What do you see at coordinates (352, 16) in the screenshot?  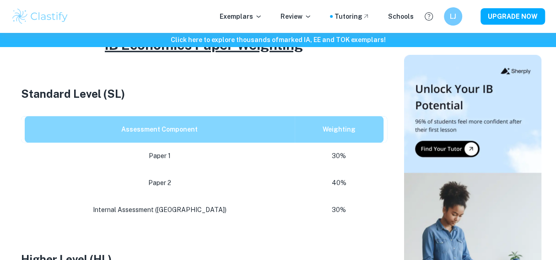 I see `a: Tutoring` at bounding box center [352, 16].